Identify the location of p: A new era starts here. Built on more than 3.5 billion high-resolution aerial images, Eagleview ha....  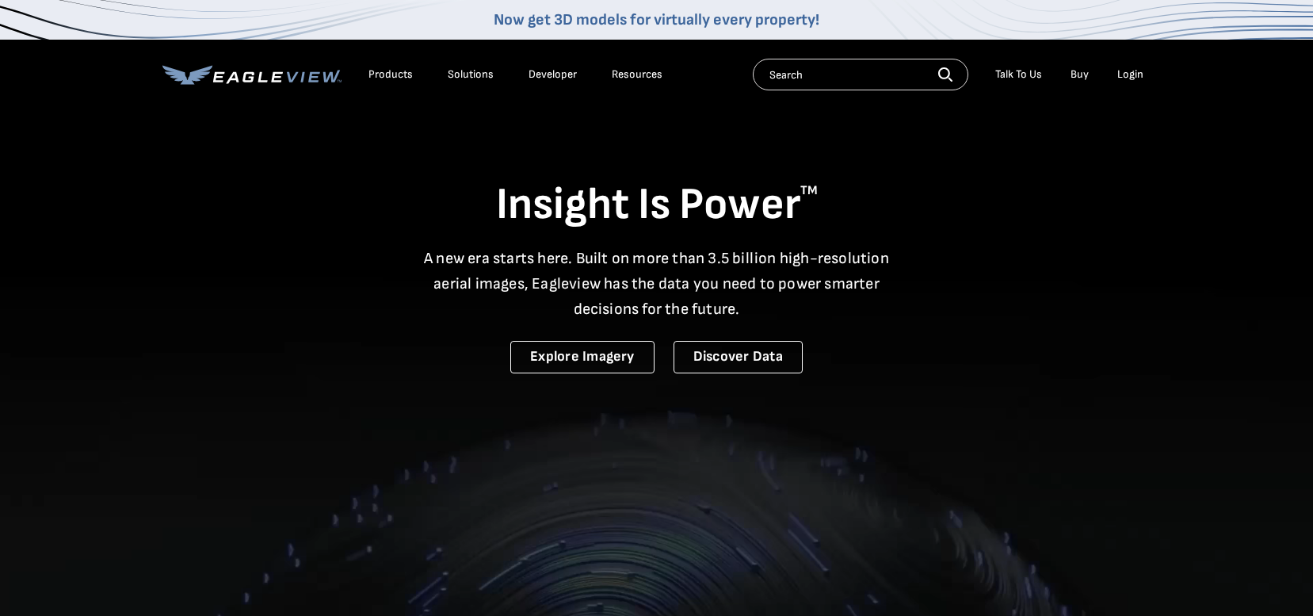
(657, 284).